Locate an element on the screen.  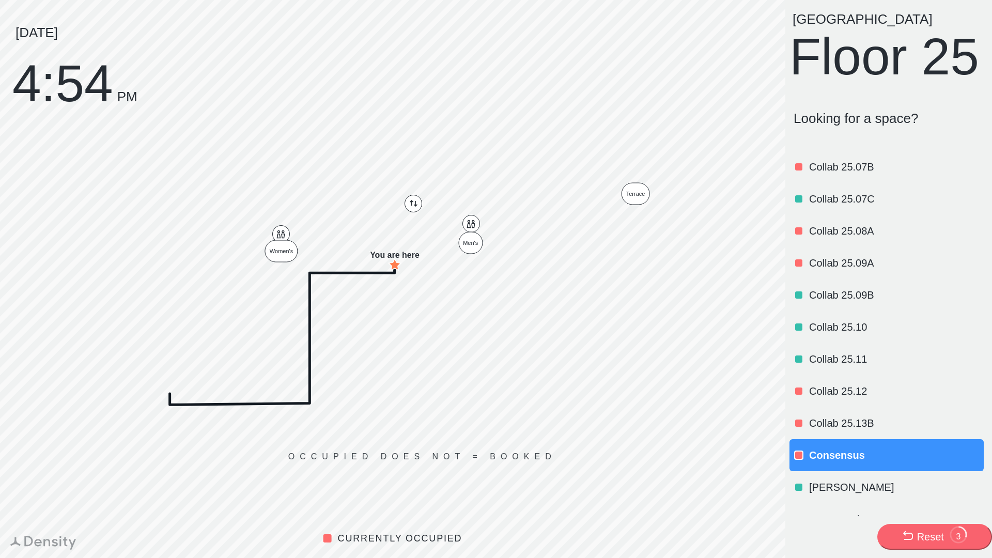
p: FUDson River is located at coordinates (895, 519).